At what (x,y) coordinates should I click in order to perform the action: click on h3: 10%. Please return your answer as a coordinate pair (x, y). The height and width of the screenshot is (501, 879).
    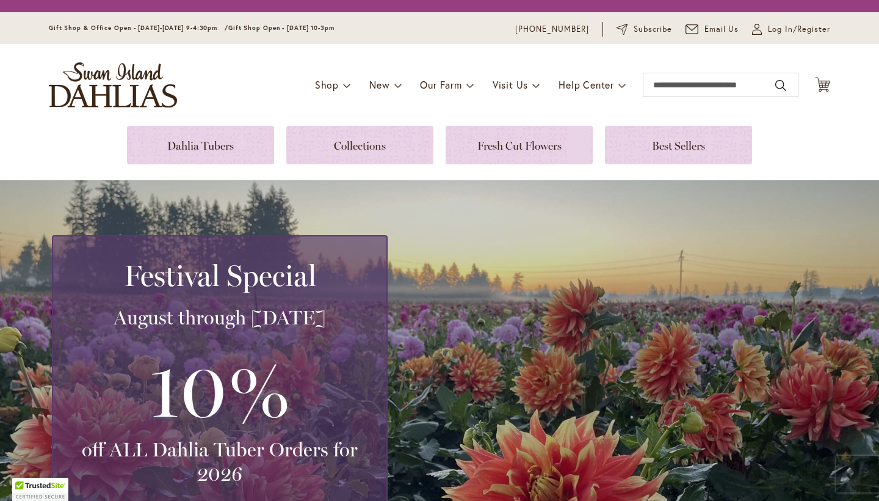
    Looking at the image, I should click on (220, 390).